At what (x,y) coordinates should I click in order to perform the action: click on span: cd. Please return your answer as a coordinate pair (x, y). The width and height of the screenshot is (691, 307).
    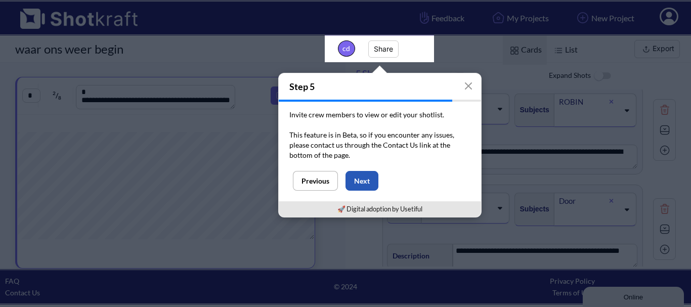
    Looking at the image, I should click on (346, 49).